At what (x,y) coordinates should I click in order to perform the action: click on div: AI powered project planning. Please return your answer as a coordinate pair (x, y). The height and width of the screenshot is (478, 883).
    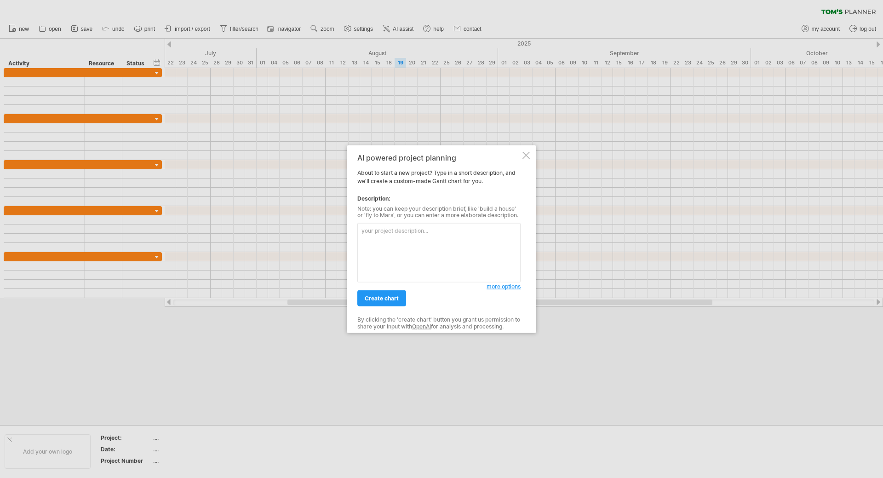
    Looking at the image, I should click on (439, 157).